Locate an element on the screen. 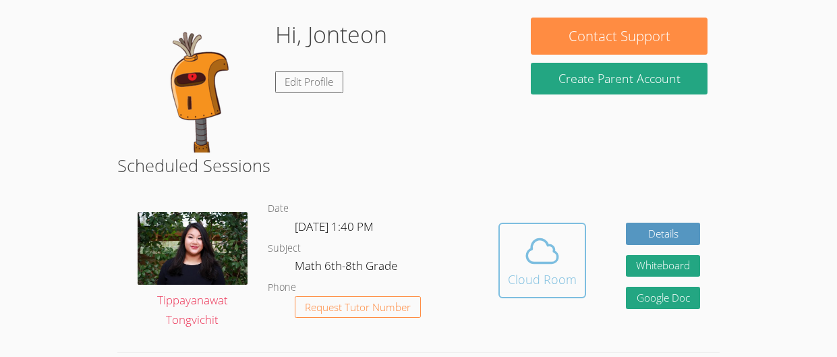  span: Request Tutor Number is located at coordinates (358, 307).